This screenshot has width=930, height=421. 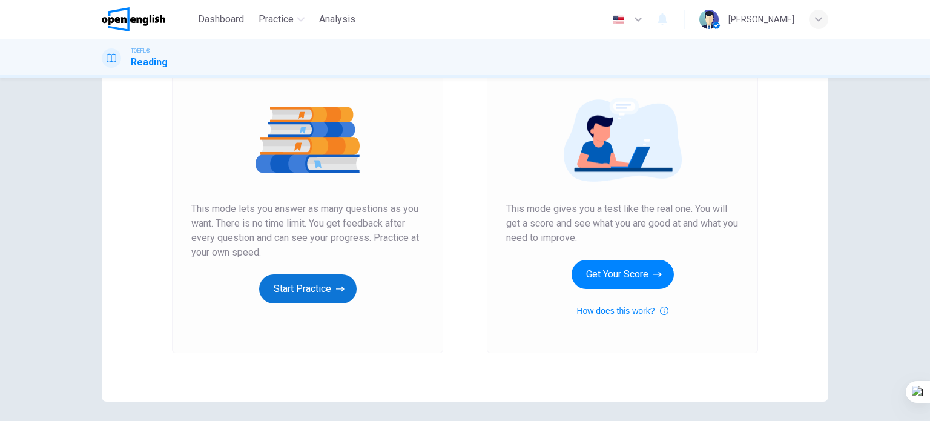 I want to click on span: This mode gives you a test like the real one. You will get a score and see what you are good at a..., so click(x=623, y=224).